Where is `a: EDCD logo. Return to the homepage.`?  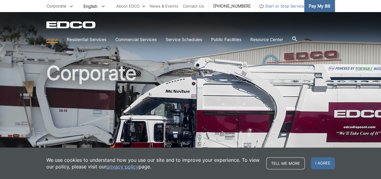 a: EDCD logo. Return to the homepage. is located at coordinates (71, 25).